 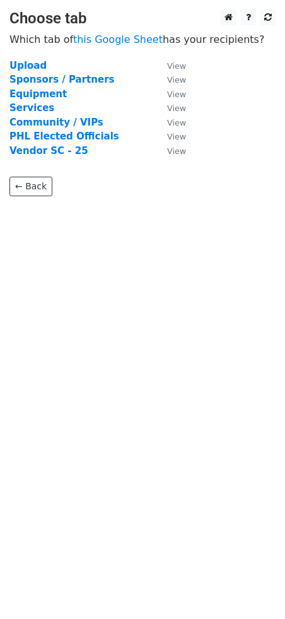 What do you see at coordinates (143, 39) in the screenshot?
I see `p: Which tab of has your recipients?` at bounding box center [143, 39].